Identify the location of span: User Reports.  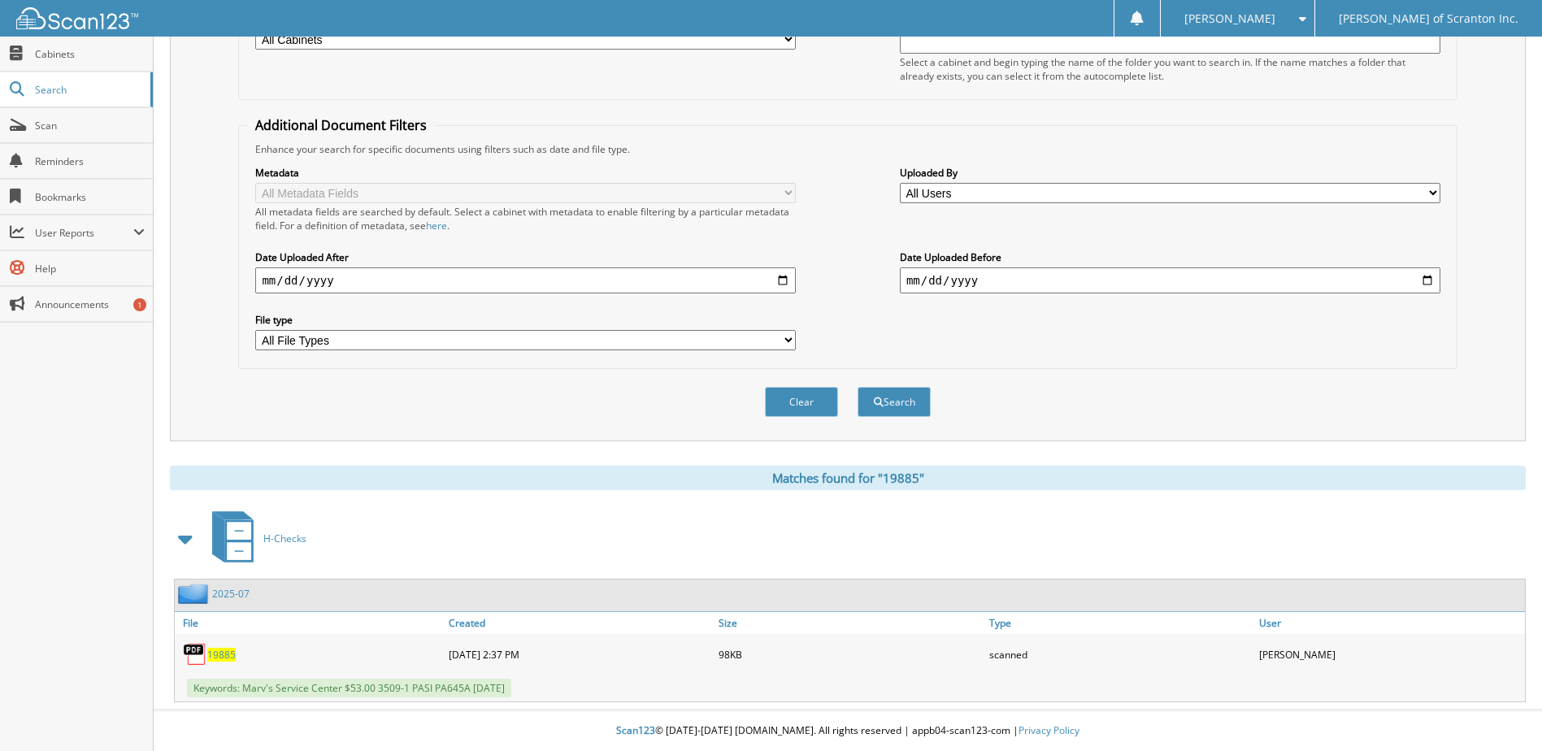
(84, 233).